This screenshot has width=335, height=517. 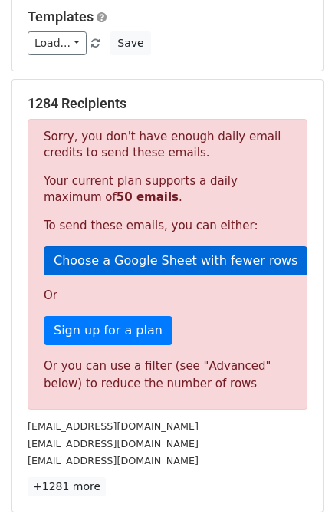 I want to click on p: Sorry, you don't have enough daily email credits to send these emails., so click(x=167, y=145).